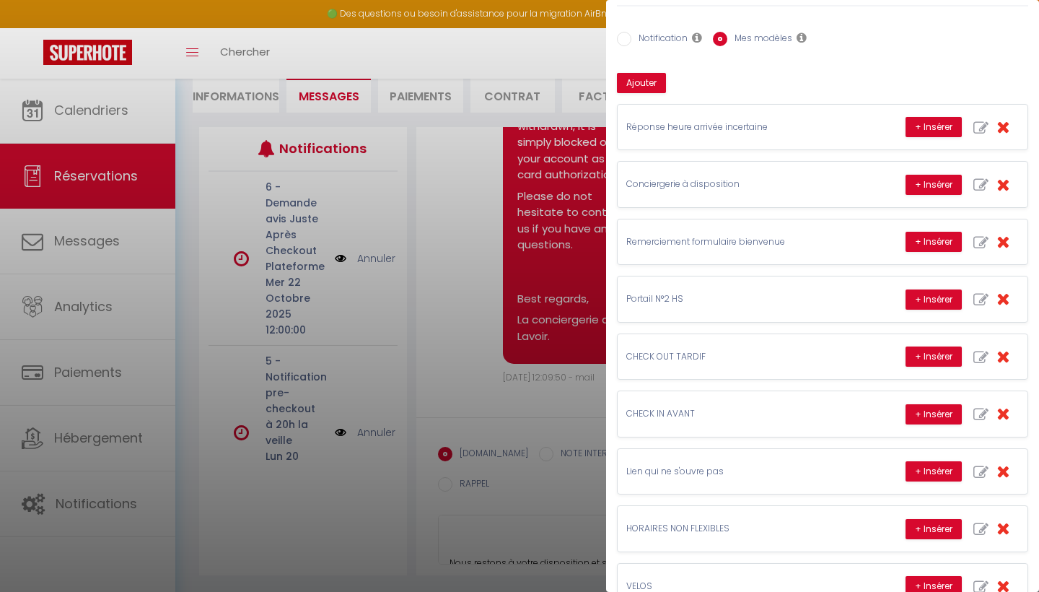 Image resolution: width=1039 pixels, height=592 pixels. What do you see at coordinates (641, 83) in the screenshot?
I see `button: Ajouter` at bounding box center [641, 83].